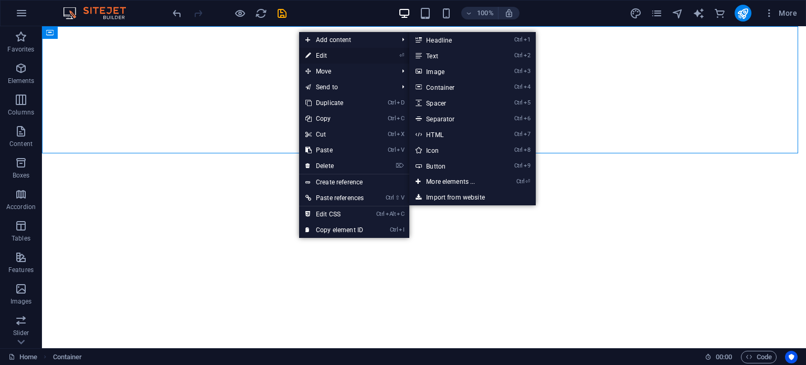 This screenshot has width=806, height=365. Describe the element at coordinates (21, 81) in the screenshot. I see `p: Elements` at that location.